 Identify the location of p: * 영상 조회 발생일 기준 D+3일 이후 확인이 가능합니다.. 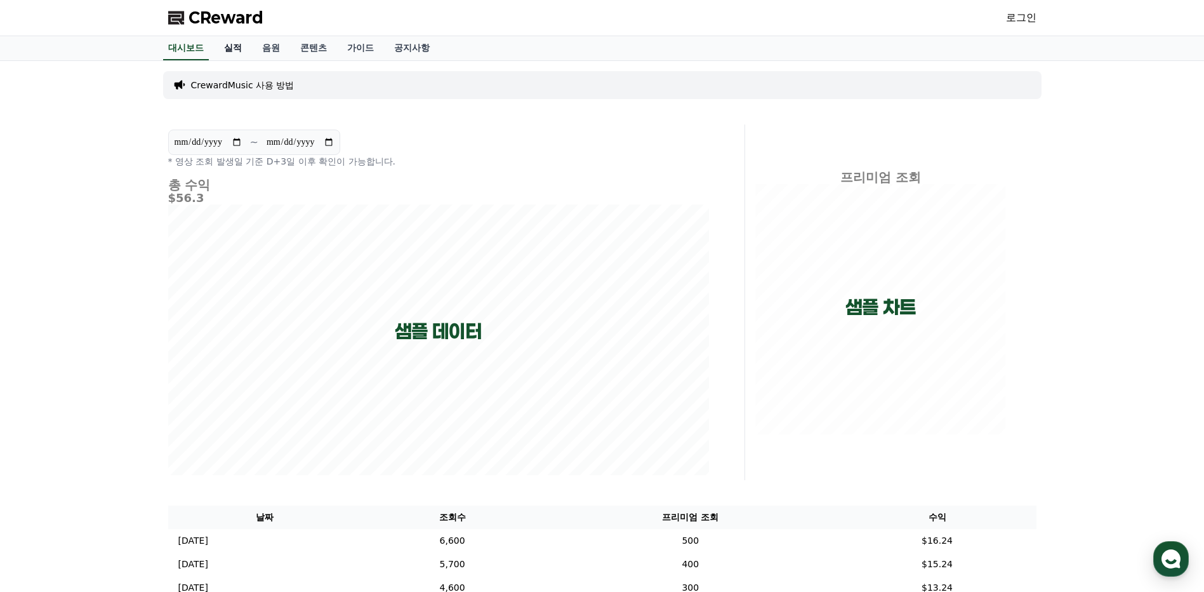
(439, 161).